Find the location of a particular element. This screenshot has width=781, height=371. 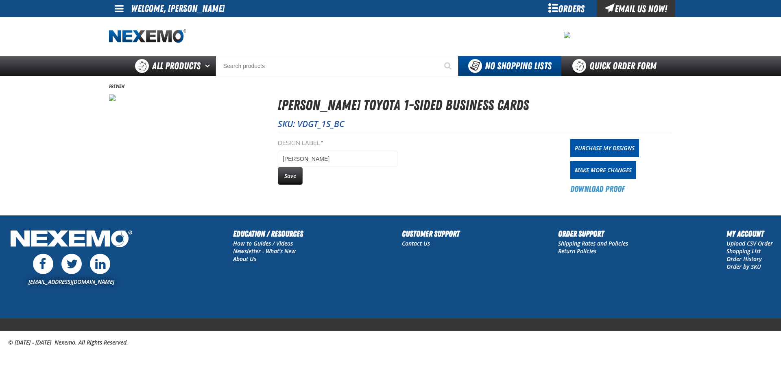

img: Nexemo logo is located at coordinates (148, 36).